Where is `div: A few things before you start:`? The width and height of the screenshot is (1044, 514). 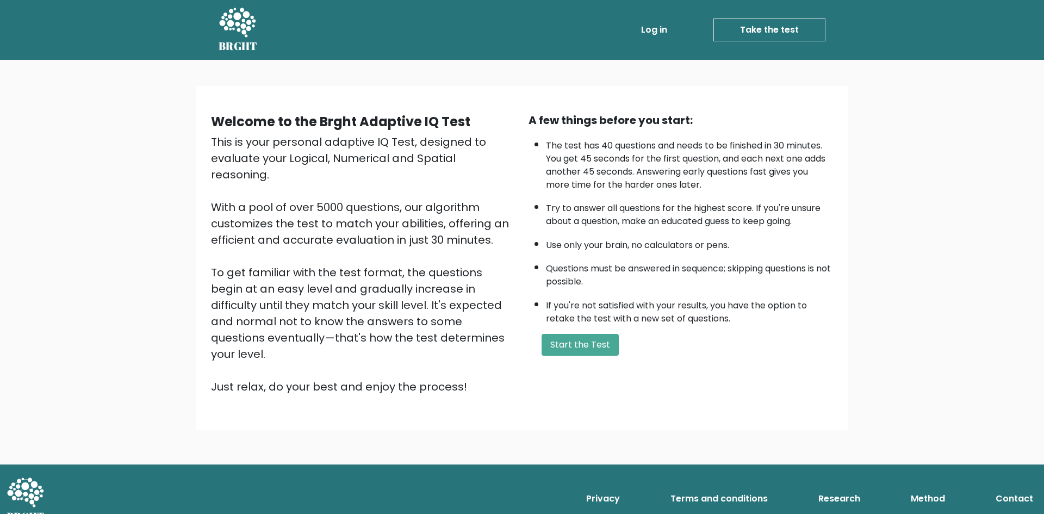 div: A few things before you start: is located at coordinates (680, 120).